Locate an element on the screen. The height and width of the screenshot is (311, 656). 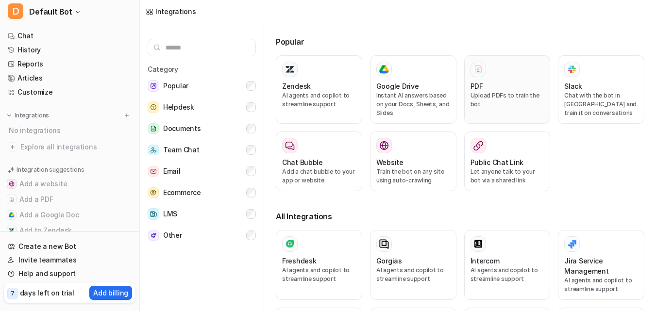
img: Ecommerce is located at coordinates (153, 193).